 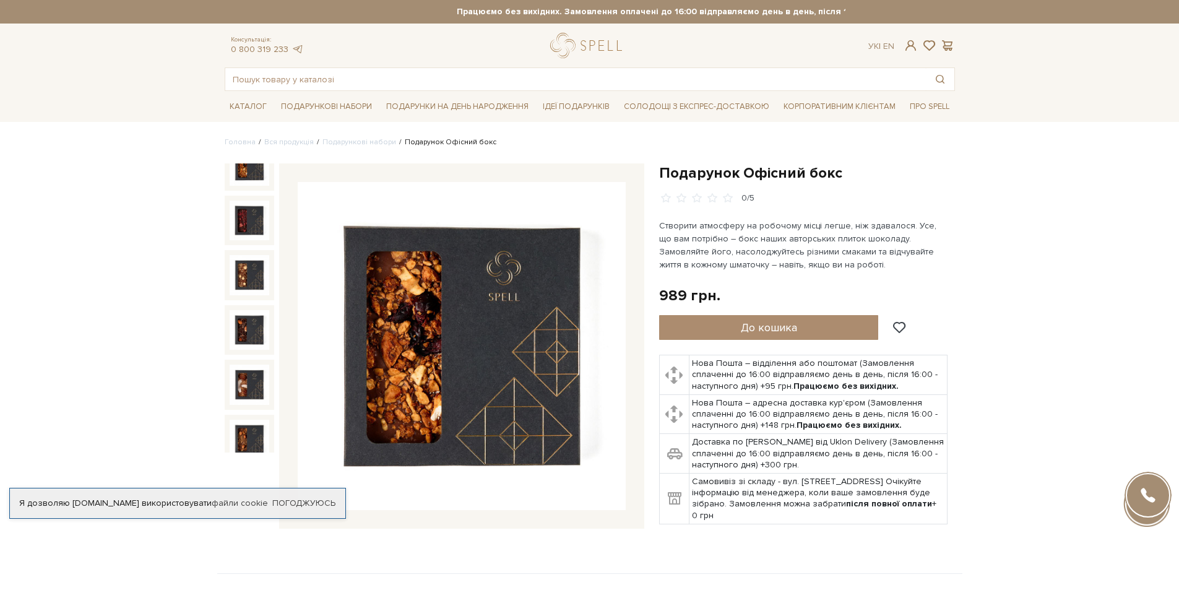 I want to click on p: Створити атмосферу на робочому місці легше, ніж здавалося. Усе, що вам потрібно – бокс наших авто..., so click(x=804, y=245).